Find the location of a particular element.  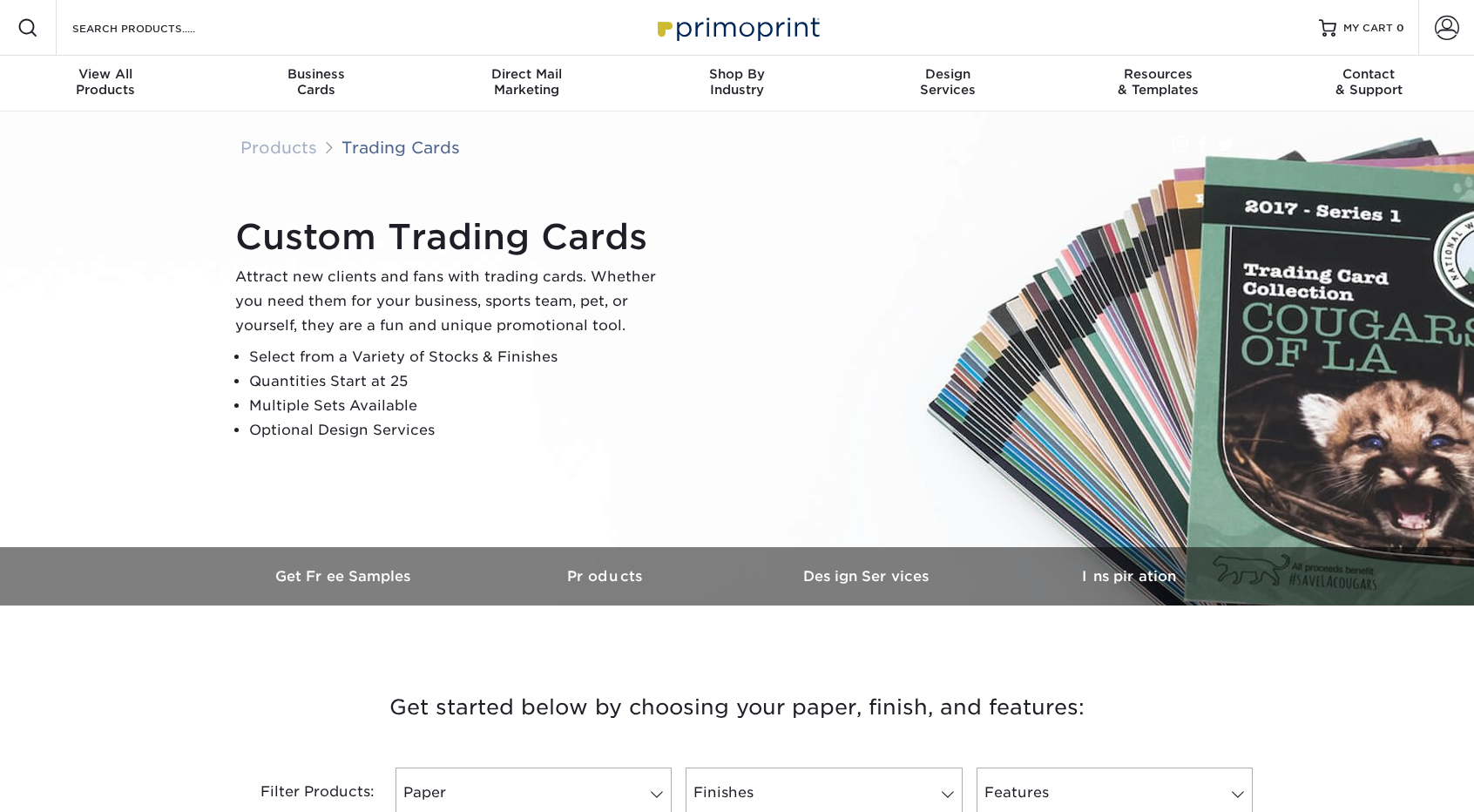

div: & Templates is located at coordinates (1159, 81).